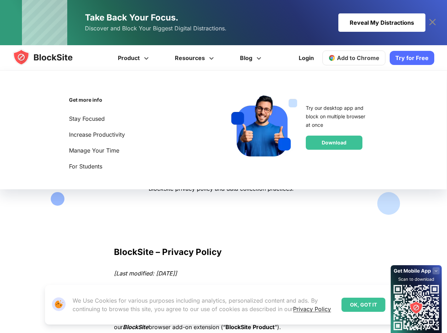  I want to click on a: For Students, so click(103, 167).